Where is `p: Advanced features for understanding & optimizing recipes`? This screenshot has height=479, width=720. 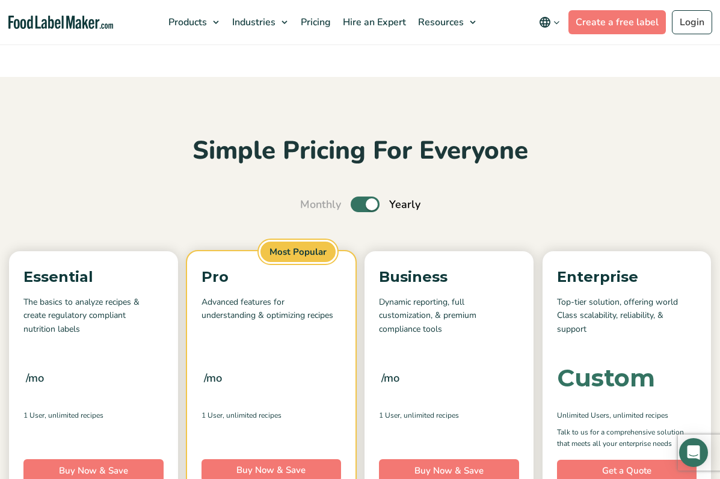 p: Advanced features for understanding & optimizing recipes is located at coordinates (271, 316).